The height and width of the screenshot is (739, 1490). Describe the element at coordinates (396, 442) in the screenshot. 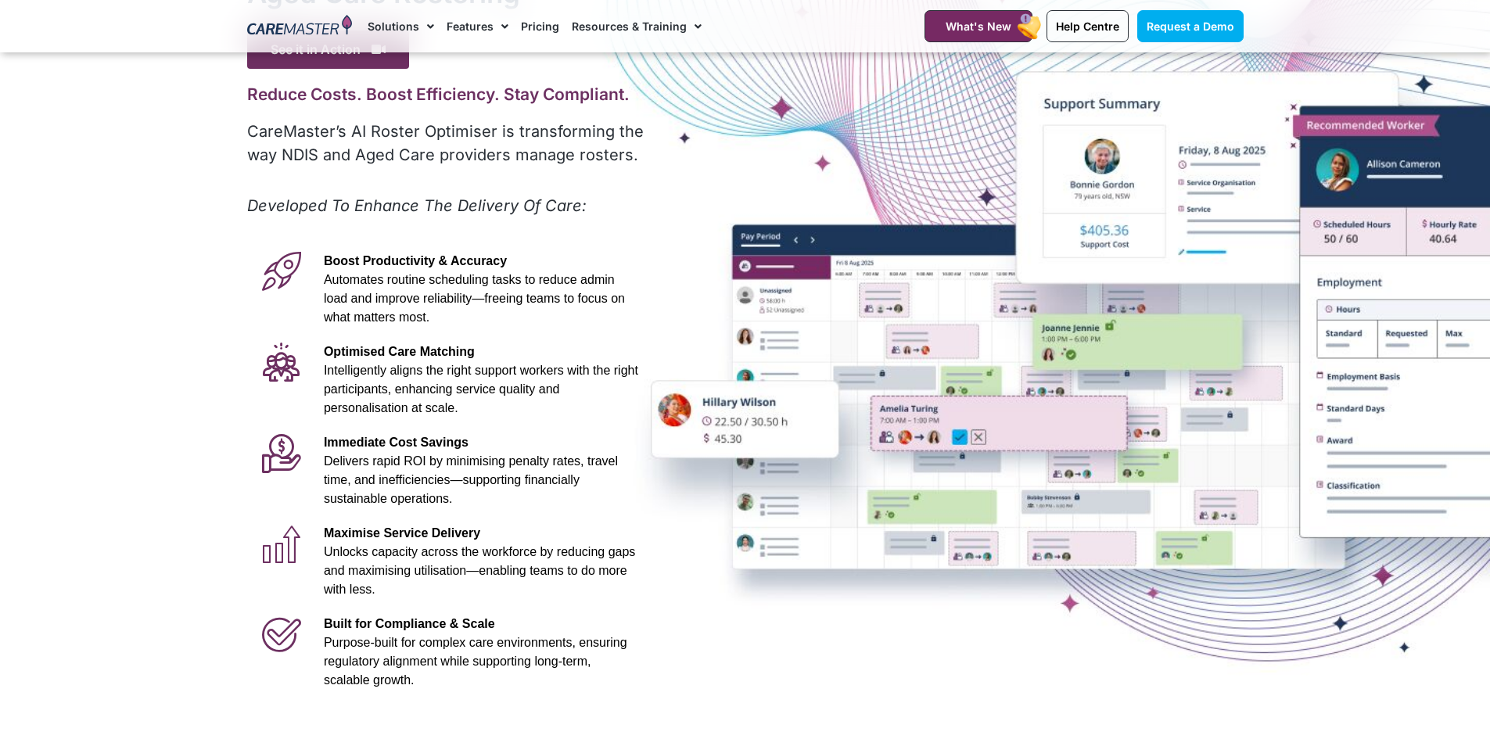

I see `span: Immediate Cost Savings` at that location.